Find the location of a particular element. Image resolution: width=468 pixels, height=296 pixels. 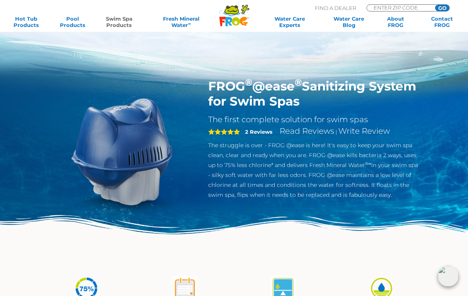

a: Swim SpaProducts is located at coordinates (119, 22).